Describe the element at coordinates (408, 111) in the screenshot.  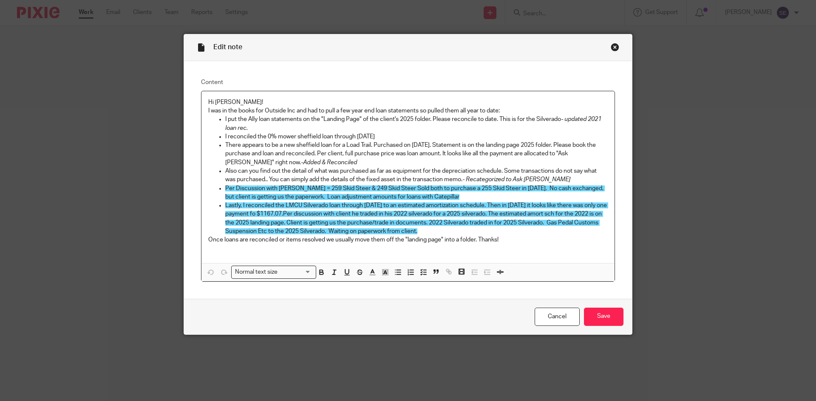
I see `p: I was in the books for Outside Inc and had to pull a few year end loan statements so pulled them ...` at that location.